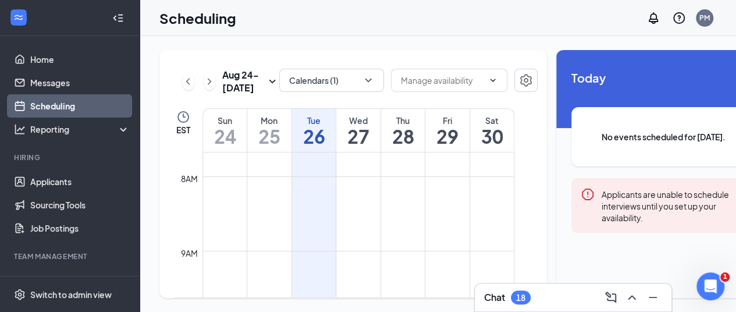  What do you see at coordinates (632, 297) in the screenshot?
I see `svg: ChevronUp` at bounding box center [632, 297].